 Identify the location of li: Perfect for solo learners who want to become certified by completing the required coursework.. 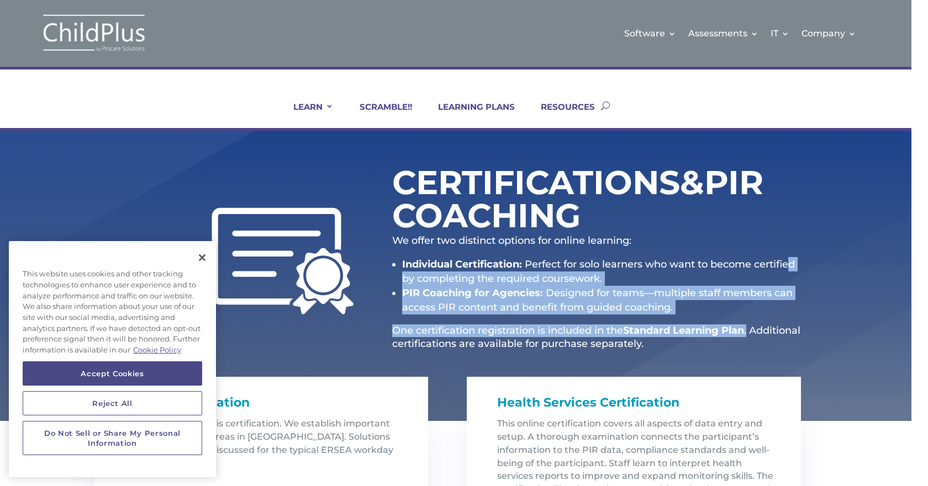
(601, 272).